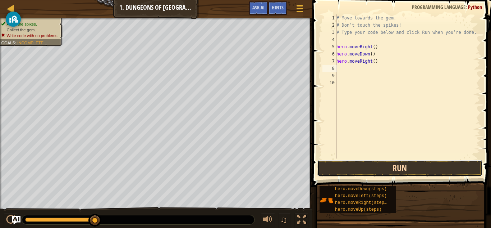 The width and height of the screenshot is (491, 228). I want to click on div: 6, so click(330, 54).